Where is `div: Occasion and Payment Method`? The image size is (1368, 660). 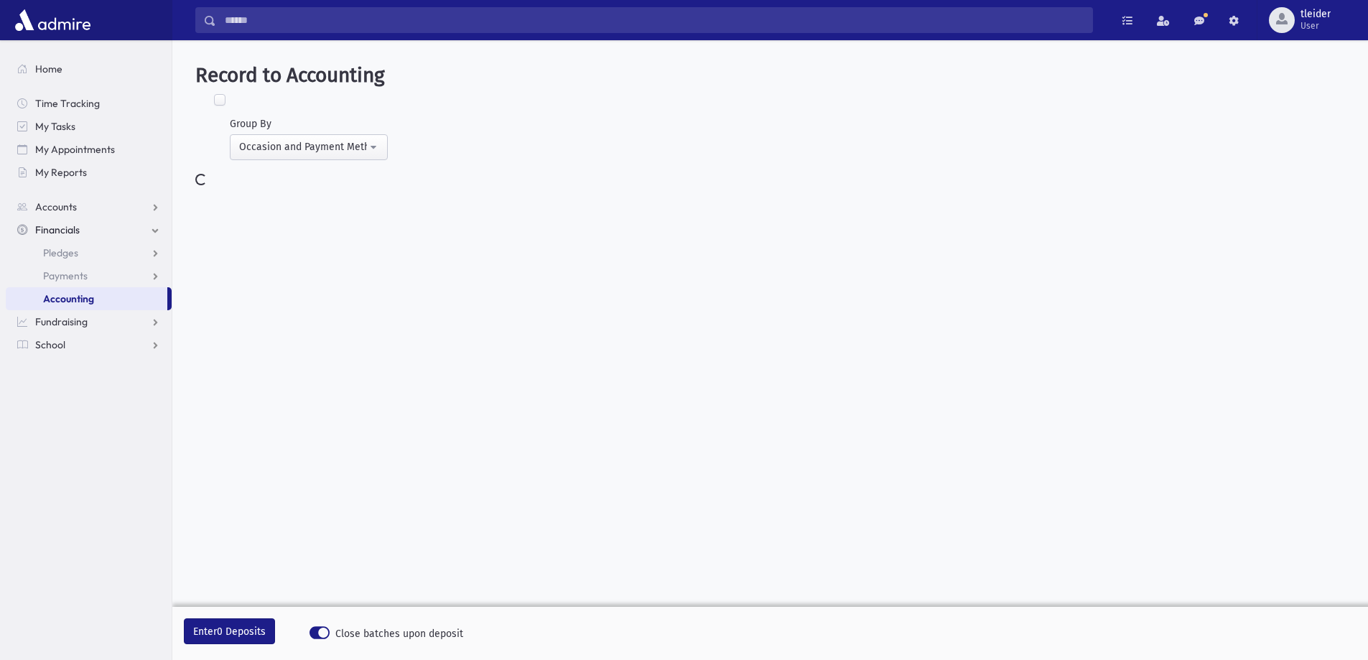
div: Occasion and Payment Method is located at coordinates (303, 146).